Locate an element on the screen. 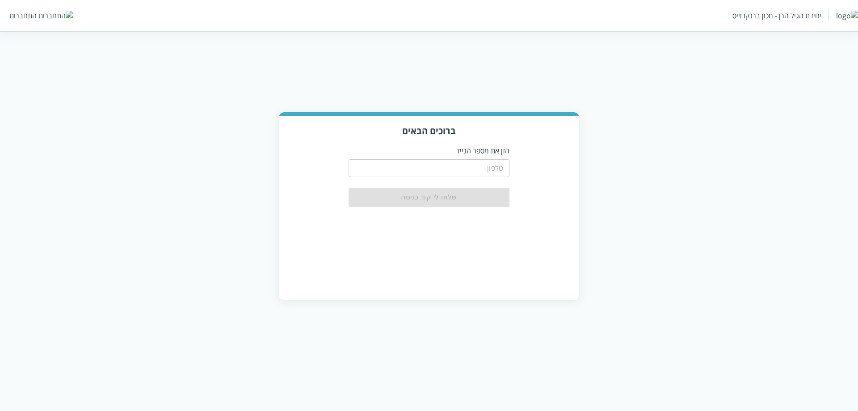 Image resolution: width=858 pixels, height=411 pixels. input: טלפון is located at coordinates (429, 168).